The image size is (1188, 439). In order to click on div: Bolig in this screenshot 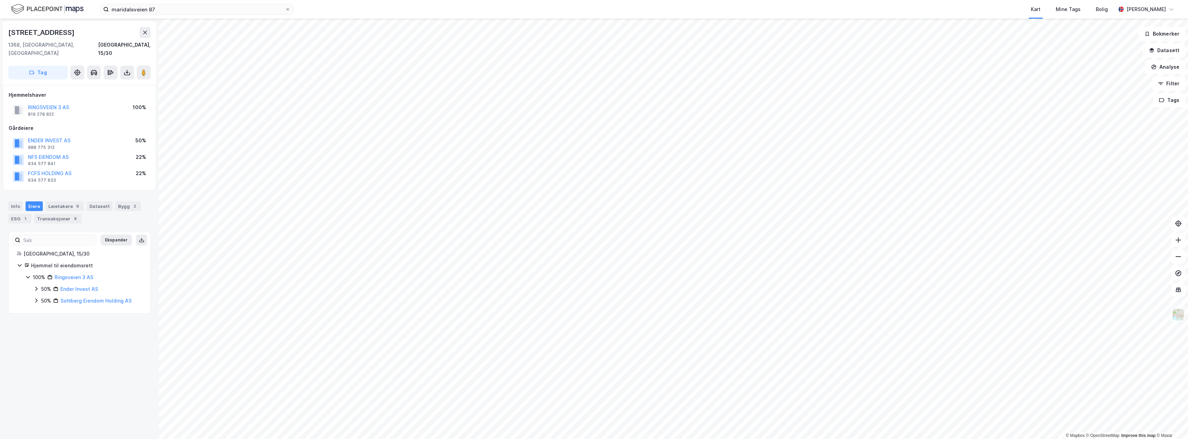, I will do `click(1101, 9)`.